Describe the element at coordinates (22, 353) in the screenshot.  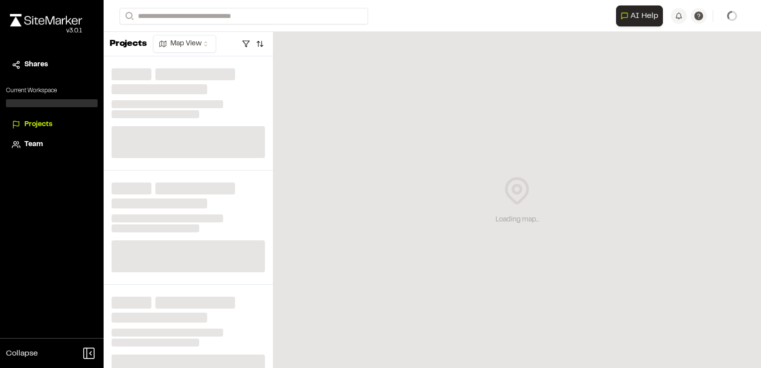
I see `span: Collapse` at that location.